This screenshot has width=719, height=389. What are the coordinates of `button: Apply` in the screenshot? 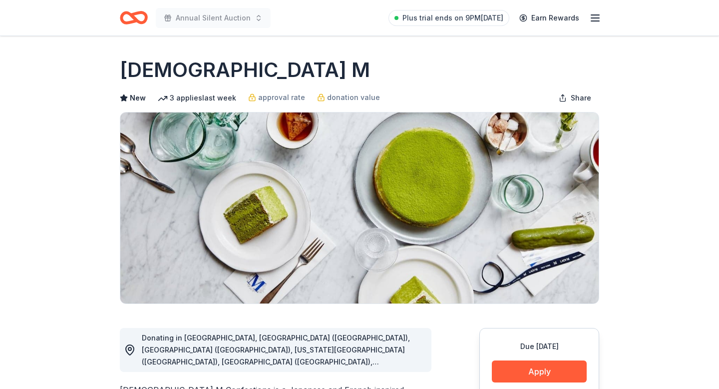 It's located at (539, 371).